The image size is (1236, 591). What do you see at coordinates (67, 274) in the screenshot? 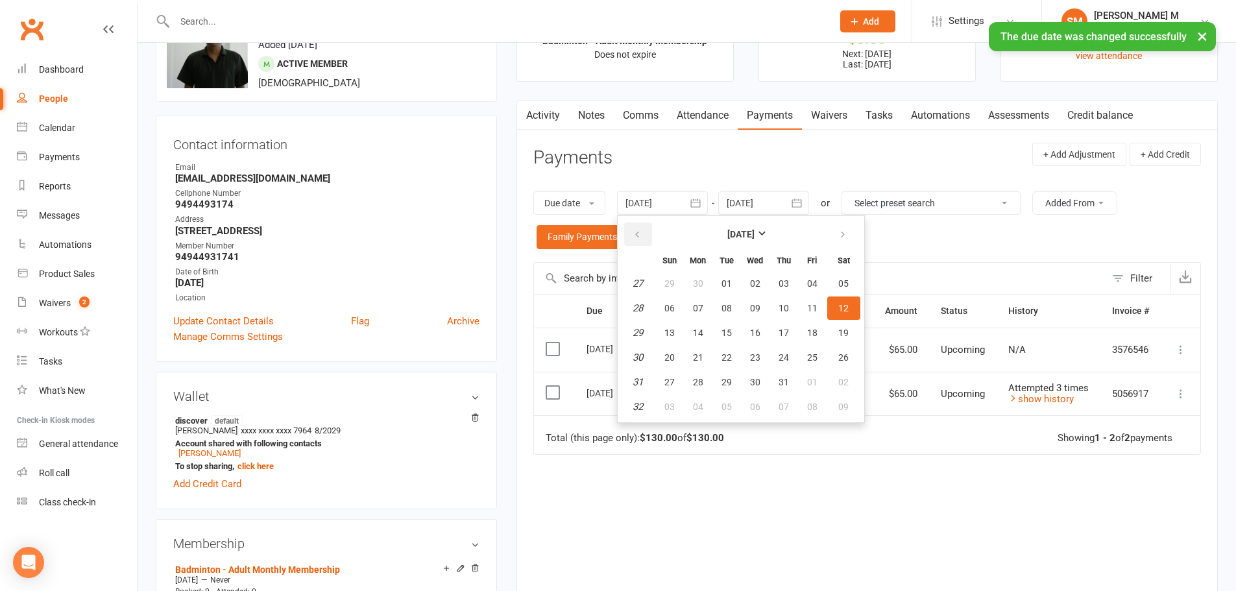
I see `div: Product Sales` at bounding box center [67, 274].